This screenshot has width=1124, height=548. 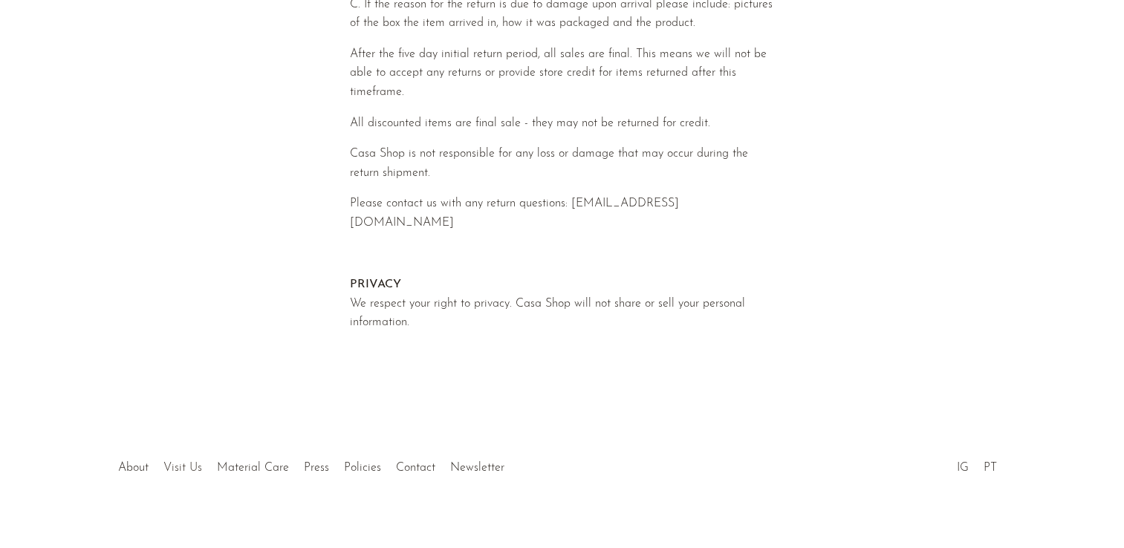 What do you see at coordinates (253, 468) in the screenshot?
I see `a: Material Care` at bounding box center [253, 468].